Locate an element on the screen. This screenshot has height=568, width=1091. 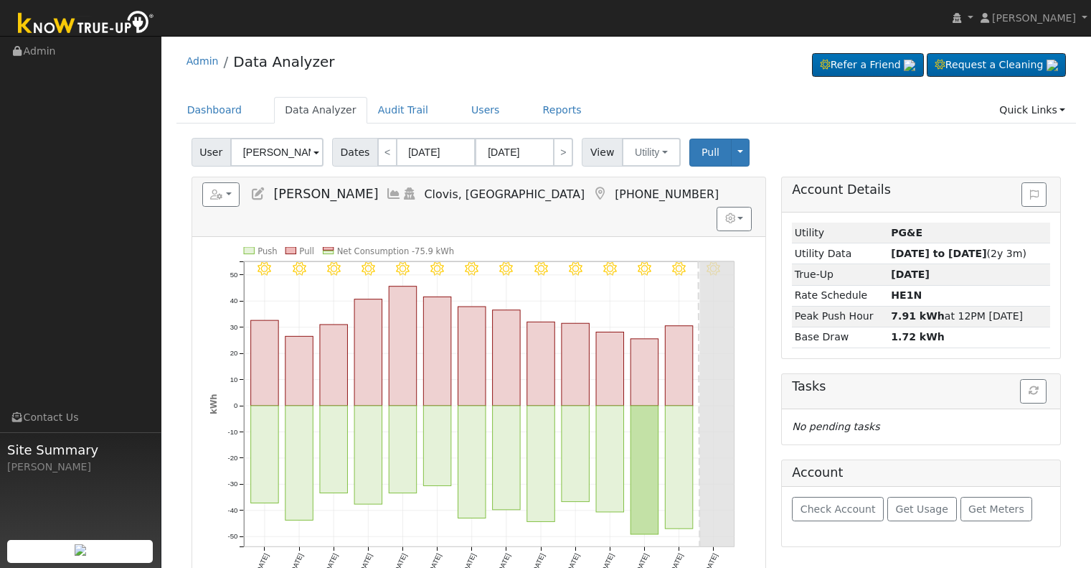
td: Utility is located at coordinates (840, 233).